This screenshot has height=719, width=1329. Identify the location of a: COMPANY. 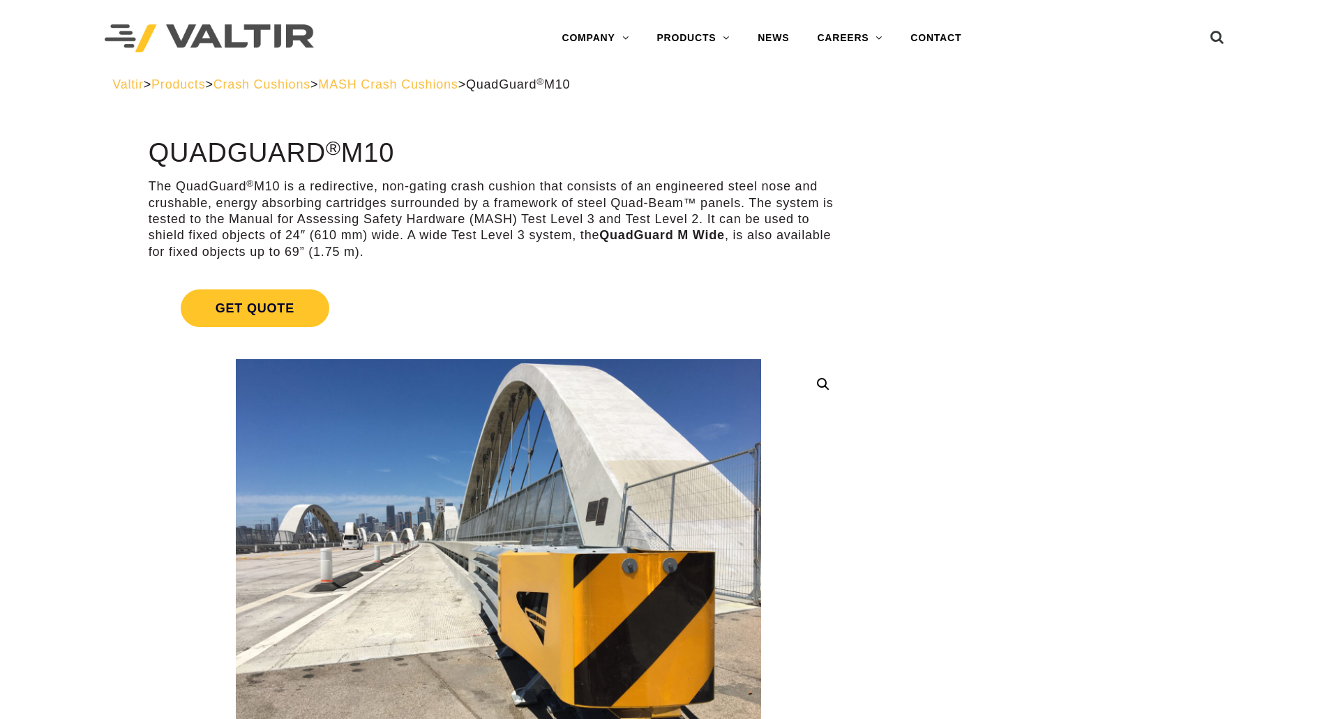
(595, 38).